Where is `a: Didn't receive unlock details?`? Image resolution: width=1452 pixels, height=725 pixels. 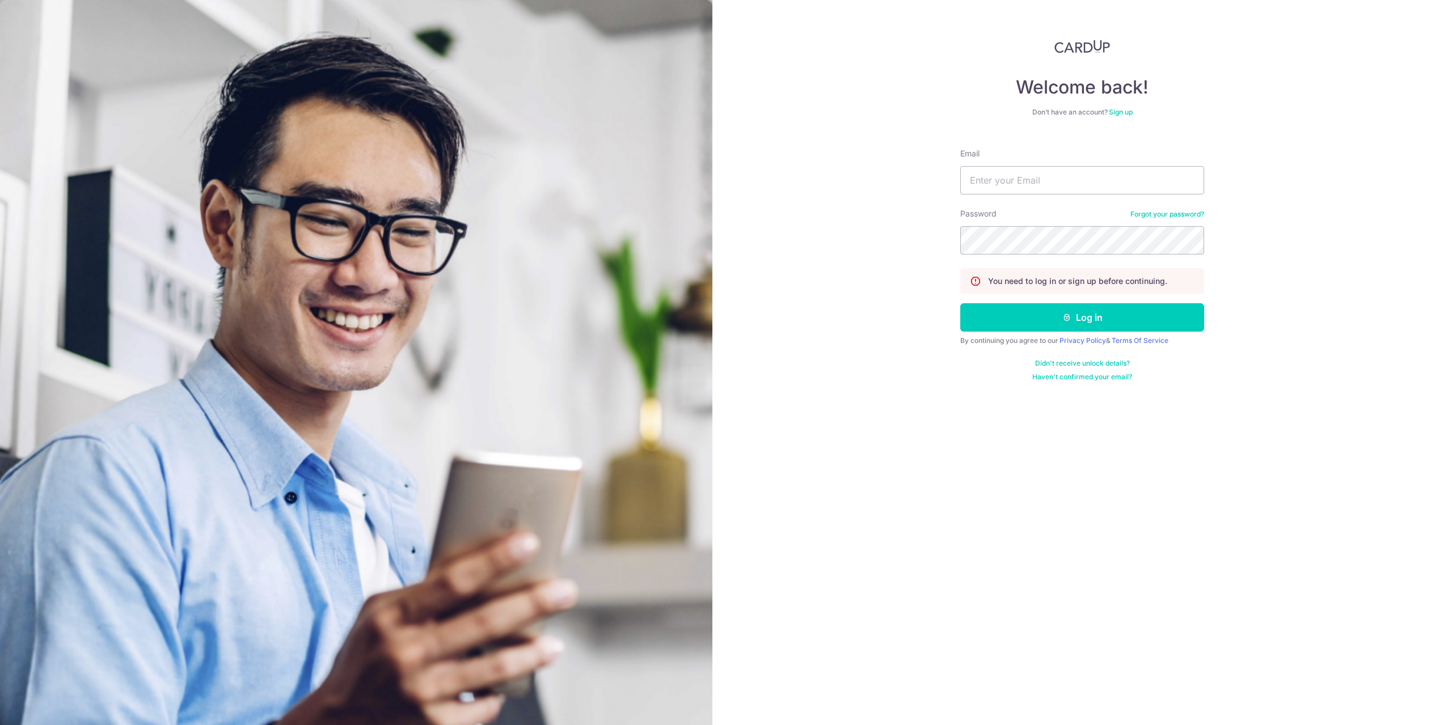
a: Didn't receive unlock details? is located at coordinates (1082, 364).